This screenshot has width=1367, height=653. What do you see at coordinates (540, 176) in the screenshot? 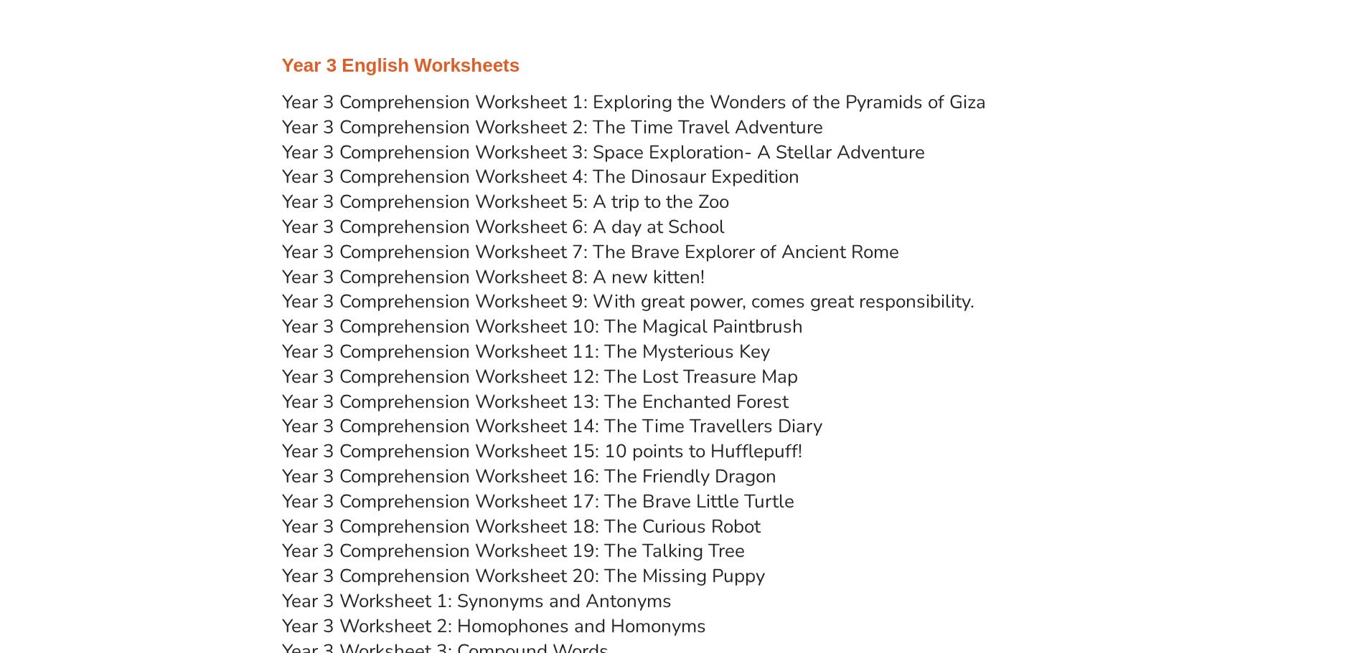
I see `a: Year 3 Comprehension Worksheet 4: The Dinosaur Expedition` at bounding box center [540, 176].